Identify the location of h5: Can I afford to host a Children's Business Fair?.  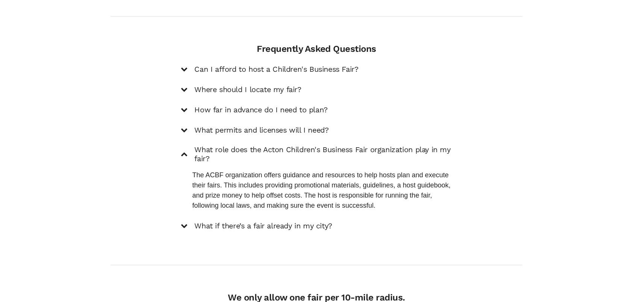
(276, 70).